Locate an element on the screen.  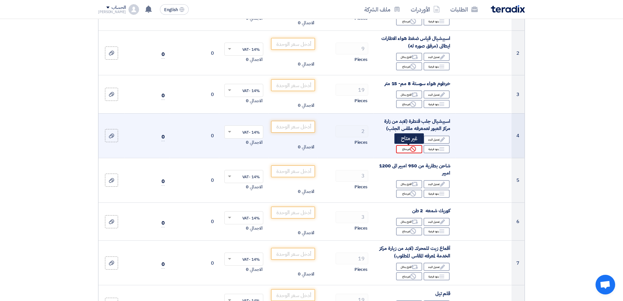
td: 2 is located at coordinates (518, 53).